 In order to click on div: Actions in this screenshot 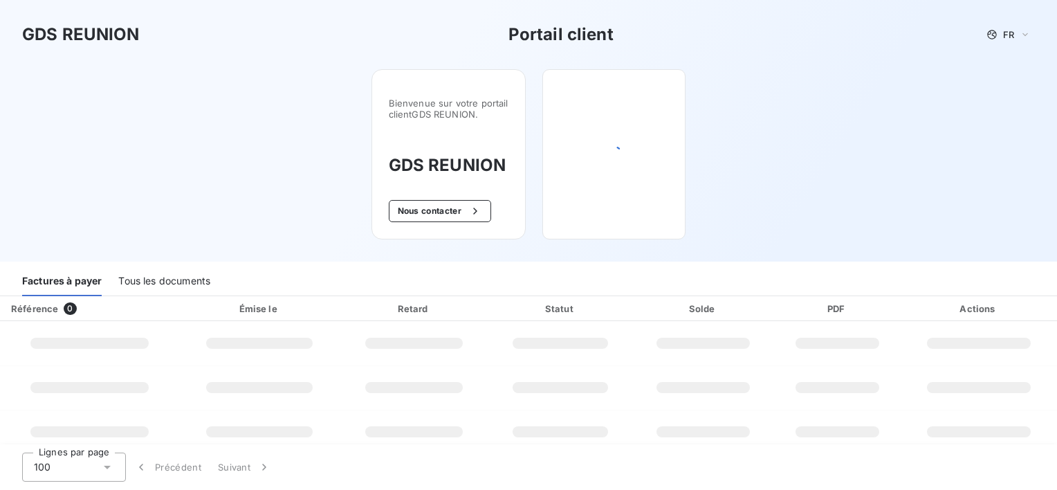, I will do `click(979, 309)`.